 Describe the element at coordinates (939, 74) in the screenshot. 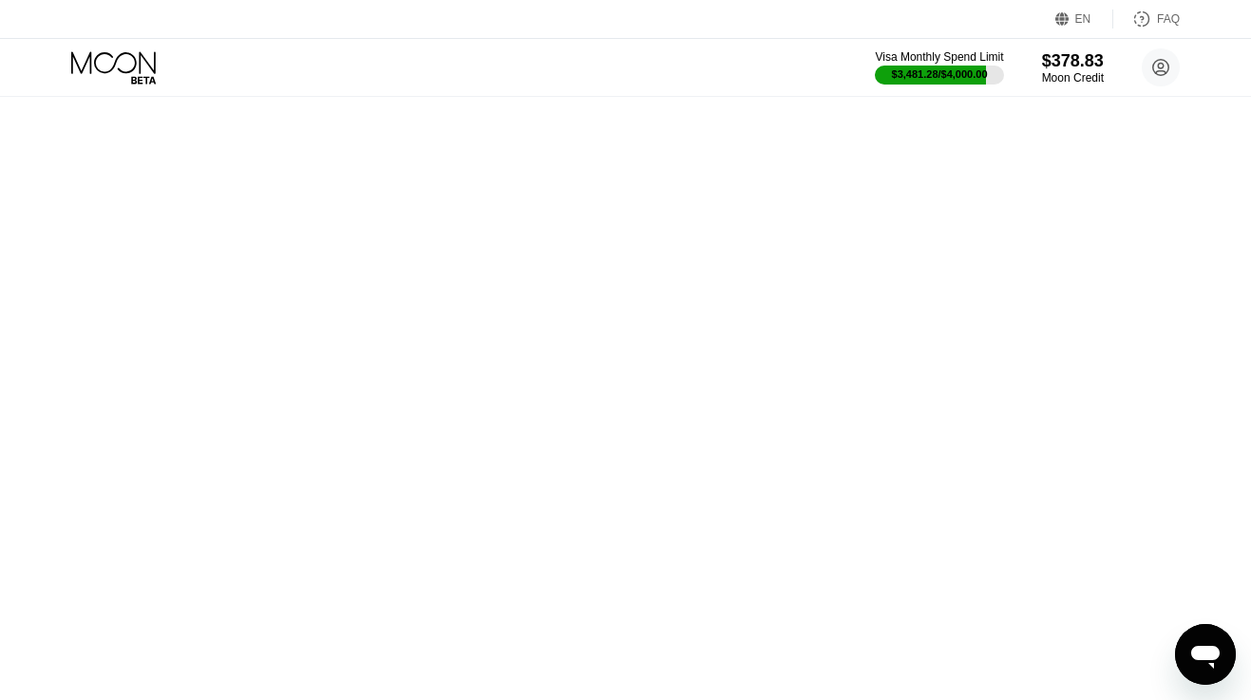

I see `div: $3,481.28 / $4,000.00` at that location.